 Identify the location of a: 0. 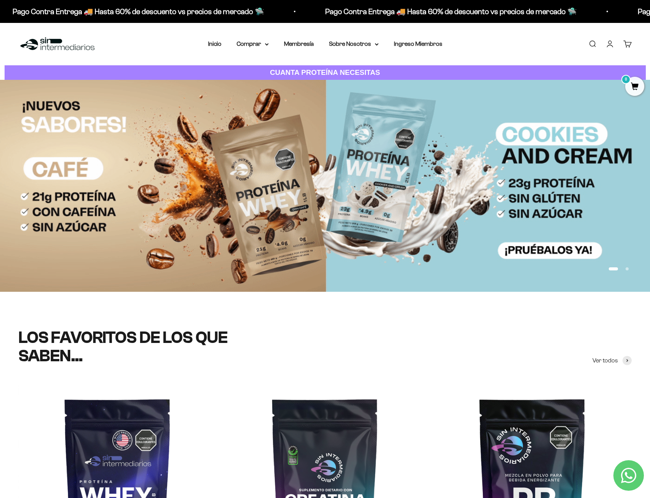
(635, 87).